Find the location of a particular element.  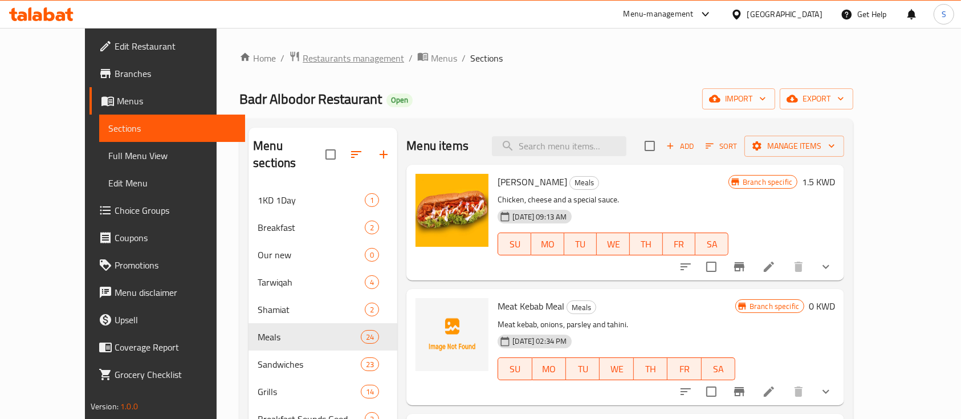

span: Sort sections is located at coordinates (356, 154).